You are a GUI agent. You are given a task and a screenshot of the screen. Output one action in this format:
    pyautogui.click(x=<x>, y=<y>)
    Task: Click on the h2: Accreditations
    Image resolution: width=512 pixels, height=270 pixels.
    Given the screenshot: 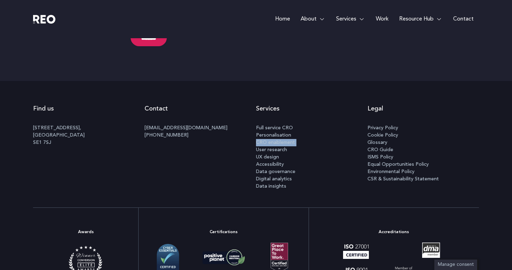 What is the action you would take?
    pyautogui.click(x=394, y=233)
    